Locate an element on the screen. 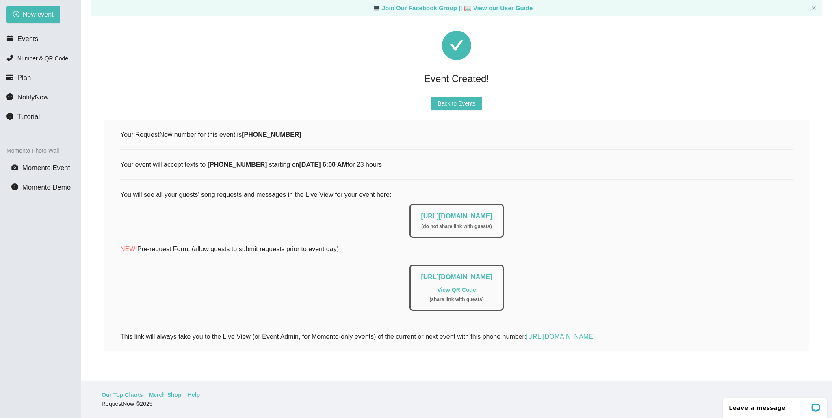 The width and height of the screenshot is (832, 418). a: Our Top Charts is located at coordinates (122, 395).